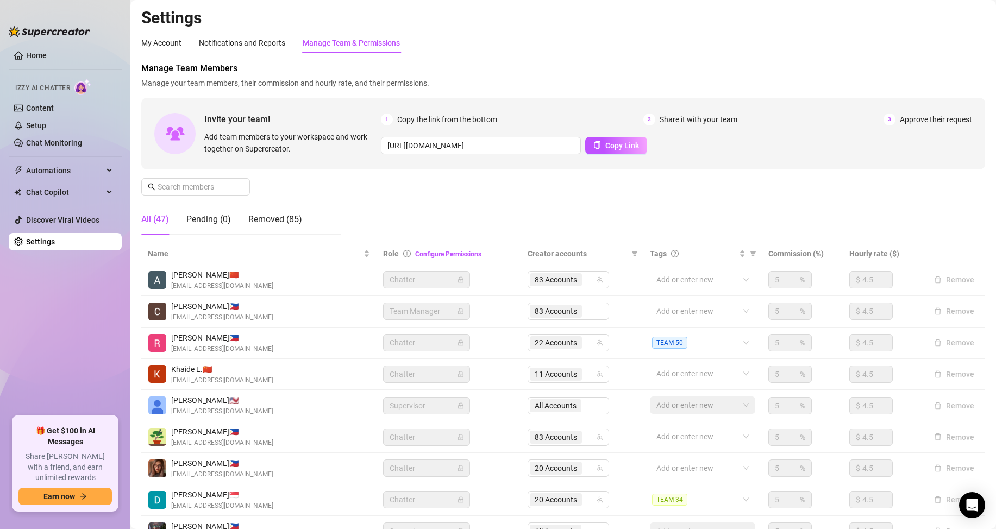  What do you see at coordinates (254, 254) in the screenshot?
I see `span: Name` at bounding box center [254, 254].